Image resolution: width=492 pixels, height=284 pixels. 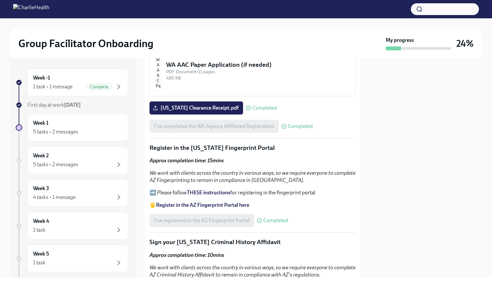 What do you see at coordinates (72, 259) in the screenshot?
I see `a: Week 51 task` at bounding box center [72, 259].